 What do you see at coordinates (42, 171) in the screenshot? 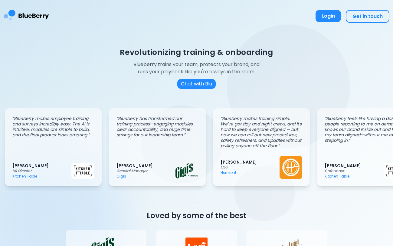
I see `p: HR Director` at bounding box center [42, 171].